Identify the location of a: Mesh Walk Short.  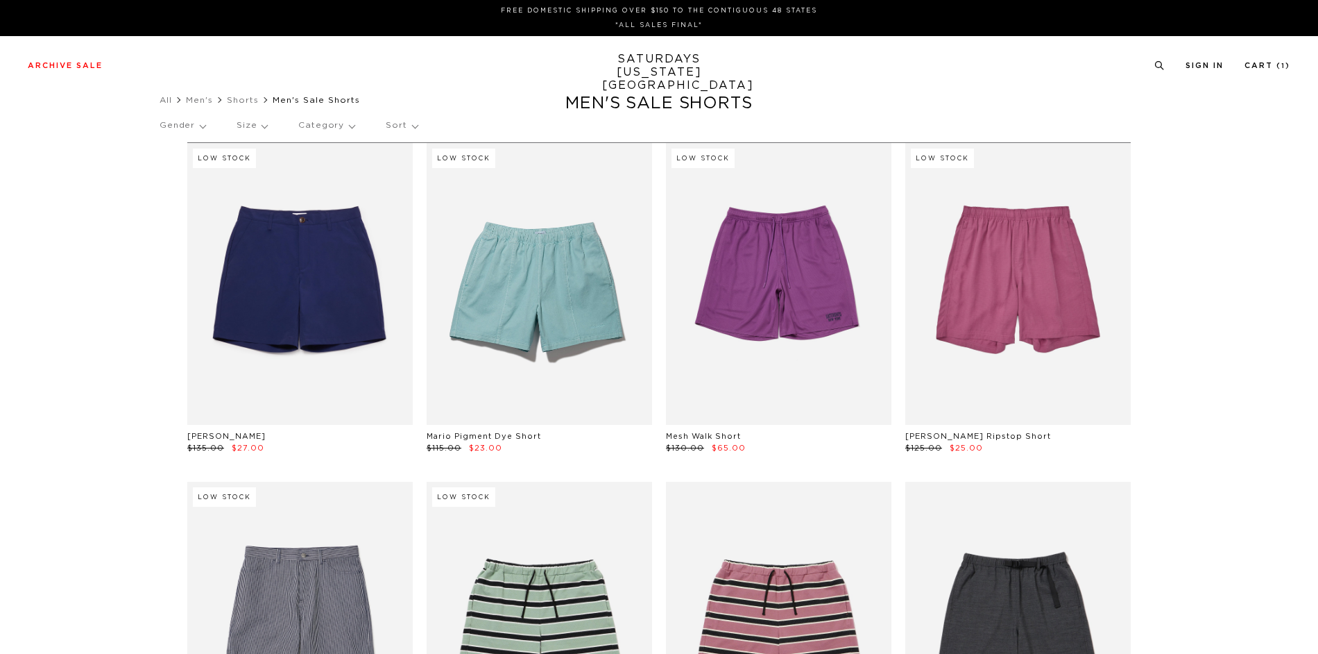
(704, 436).